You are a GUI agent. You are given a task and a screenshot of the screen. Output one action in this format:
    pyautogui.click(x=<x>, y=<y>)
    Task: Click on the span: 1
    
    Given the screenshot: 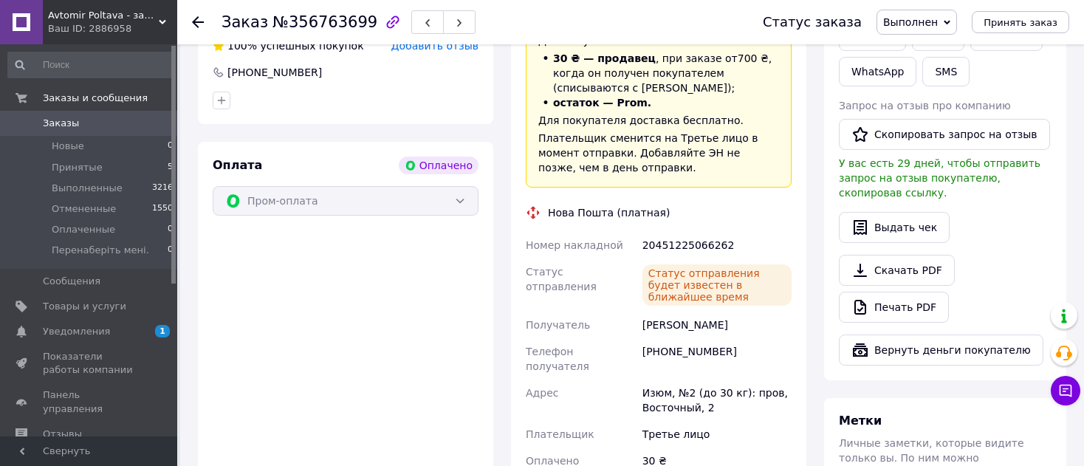 What is the action you would take?
    pyautogui.click(x=162, y=331)
    